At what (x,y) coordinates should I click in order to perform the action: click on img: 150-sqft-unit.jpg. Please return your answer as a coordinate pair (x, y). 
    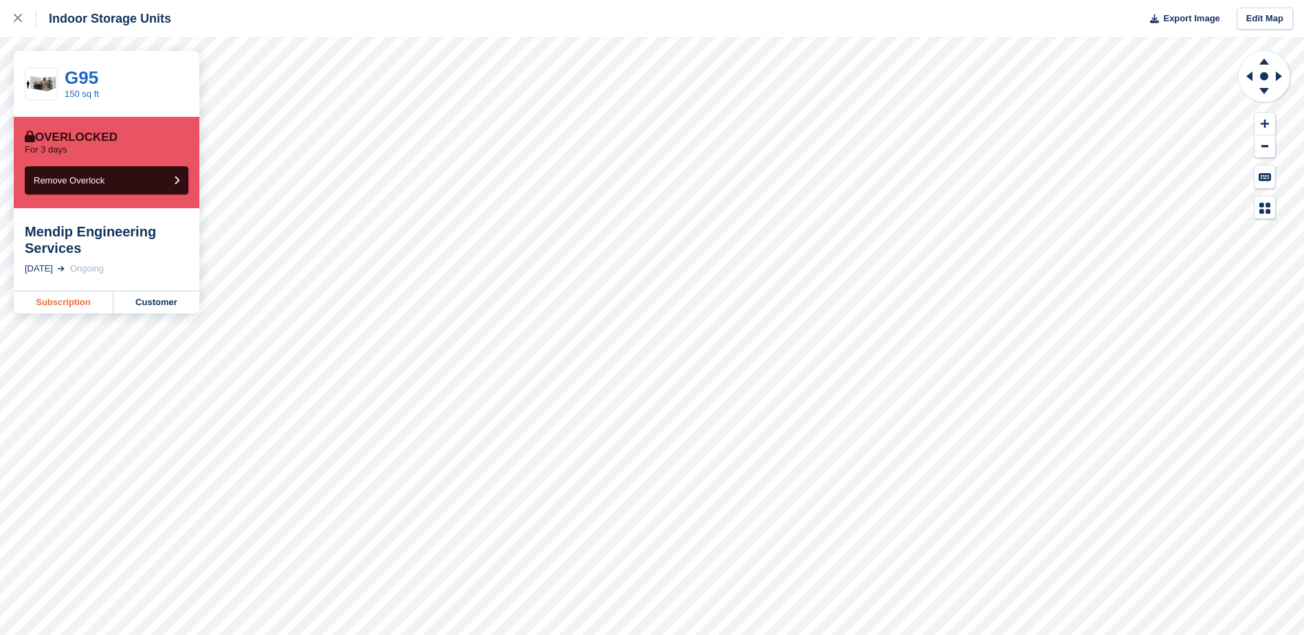
    Looking at the image, I should click on (41, 84).